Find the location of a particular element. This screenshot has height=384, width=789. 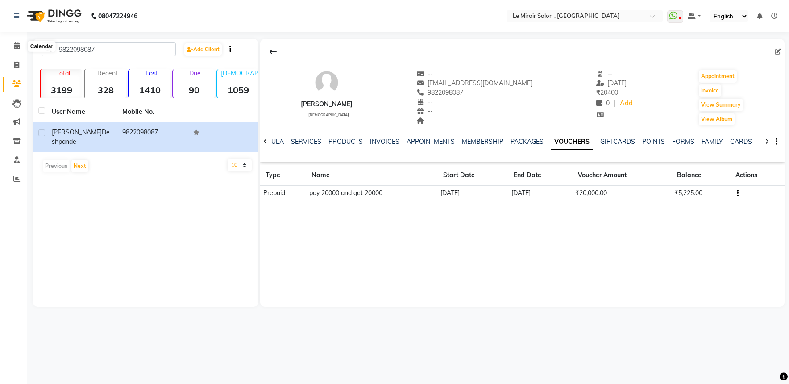

button: Invoice is located at coordinates (710, 91).